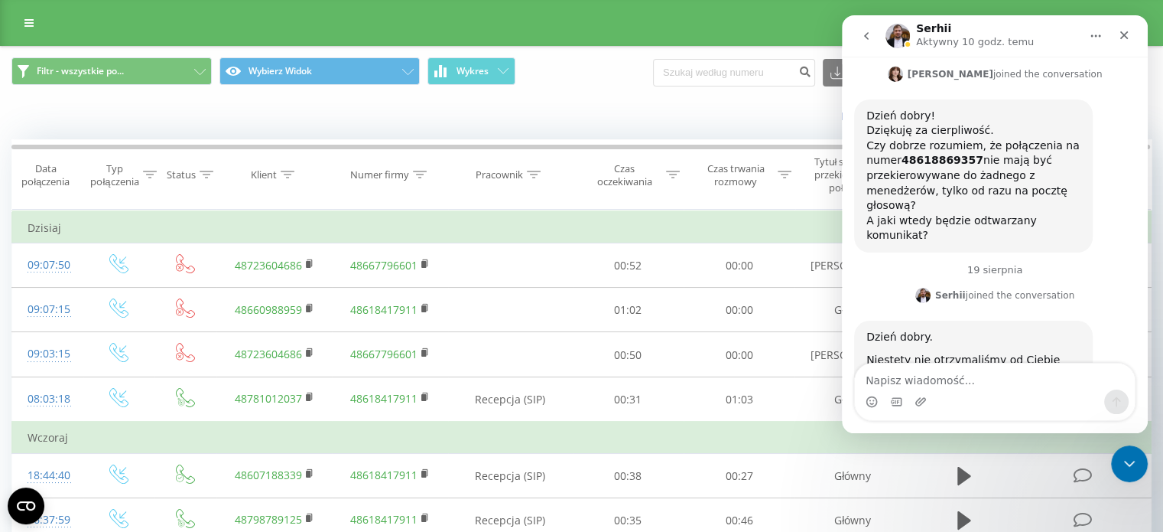  What do you see at coordinates (49, 398) in the screenshot?
I see `font: 08:03:18` at bounding box center [49, 398].